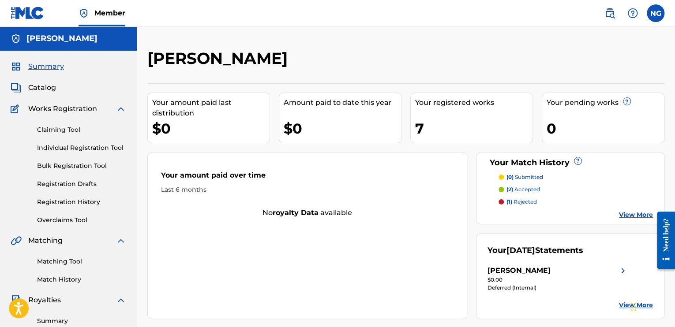  I want to click on div: Amount paid to date this year, so click(342, 103).